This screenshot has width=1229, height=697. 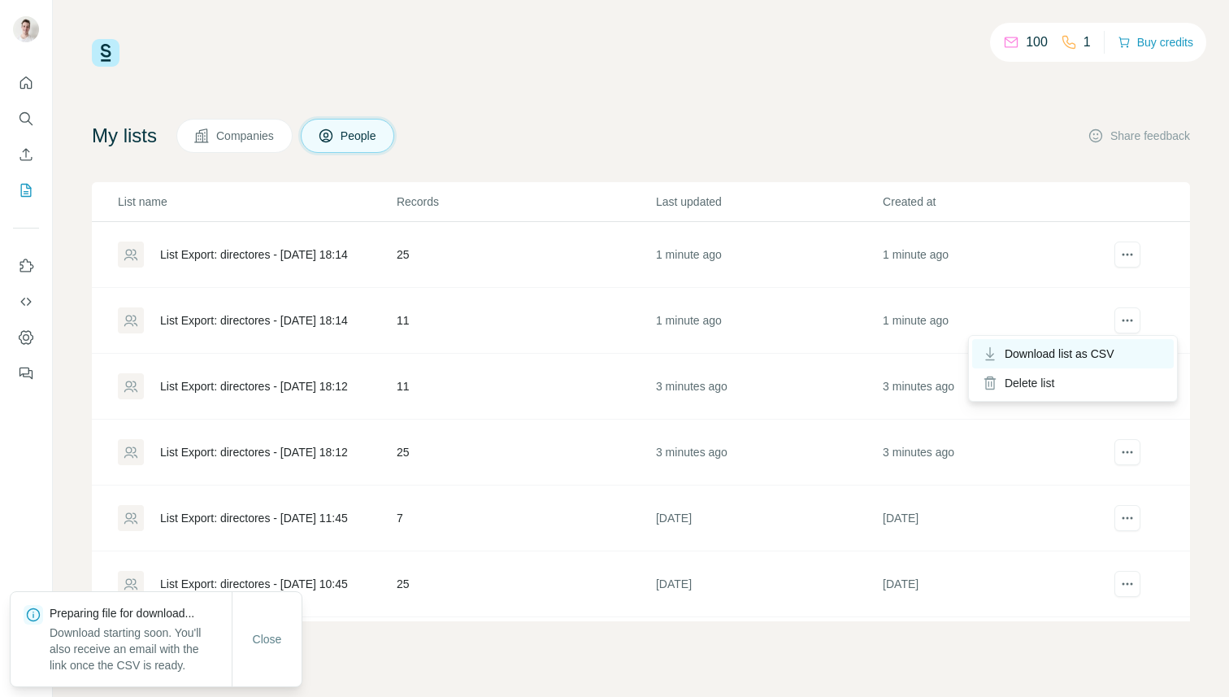 I want to click on span: Download list as CSV, so click(x=1059, y=354).